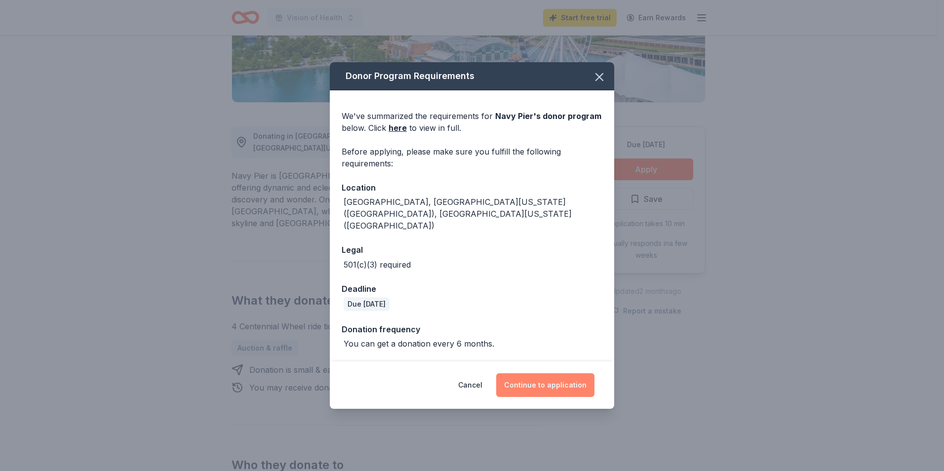 The width and height of the screenshot is (944, 471). What do you see at coordinates (472, 76) in the screenshot?
I see `div: Donor Program Requirements` at bounding box center [472, 76].